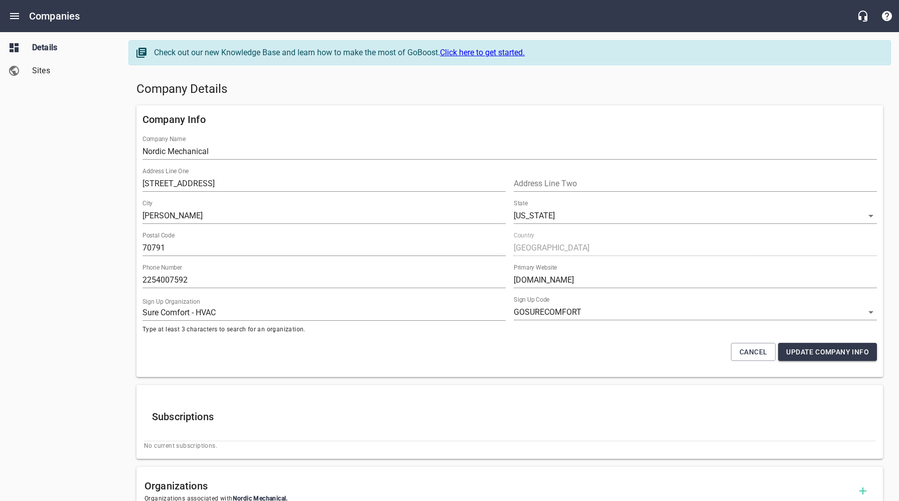 The width and height of the screenshot is (899, 501). What do you see at coordinates (166, 171) in the screenshot?
I see `label: Address Line One` at bounding box center [166, 171].